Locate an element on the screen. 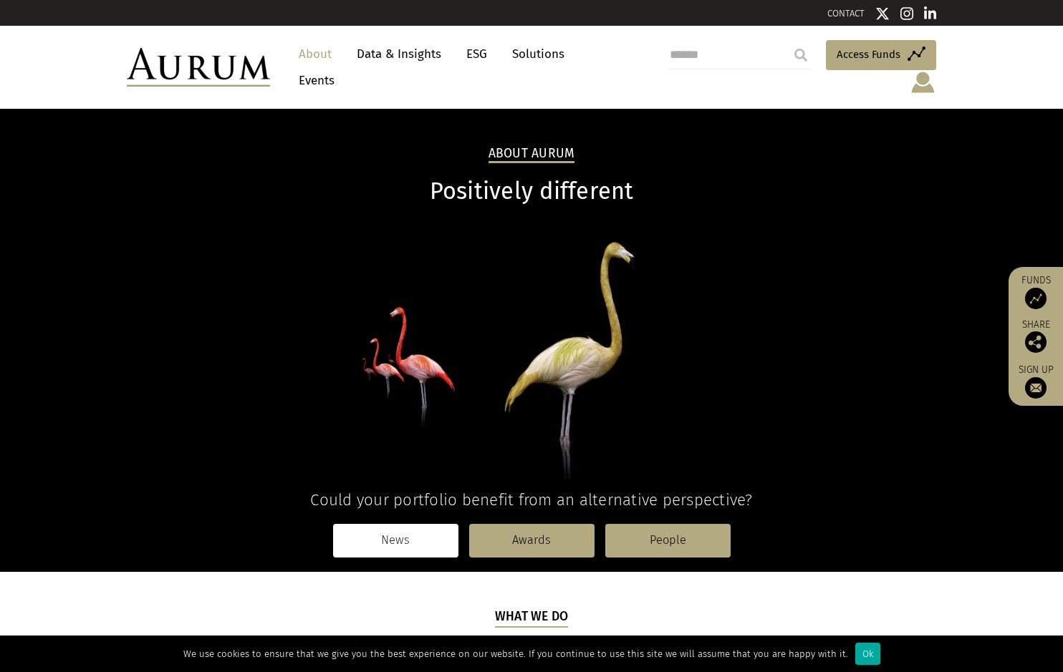  img: Access Funds is located at coordinates (1036, 299).